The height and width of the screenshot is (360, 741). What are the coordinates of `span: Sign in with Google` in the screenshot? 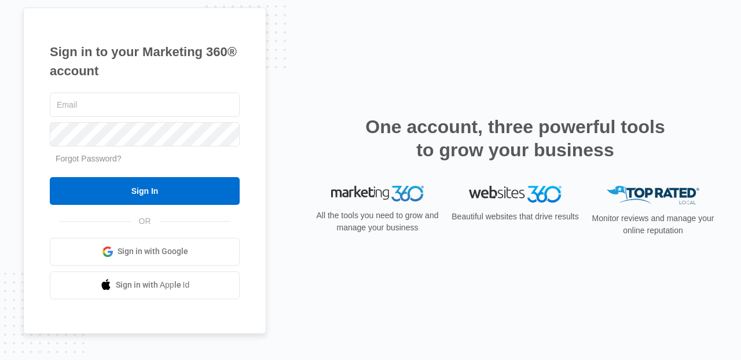 It's located at (153, 251).